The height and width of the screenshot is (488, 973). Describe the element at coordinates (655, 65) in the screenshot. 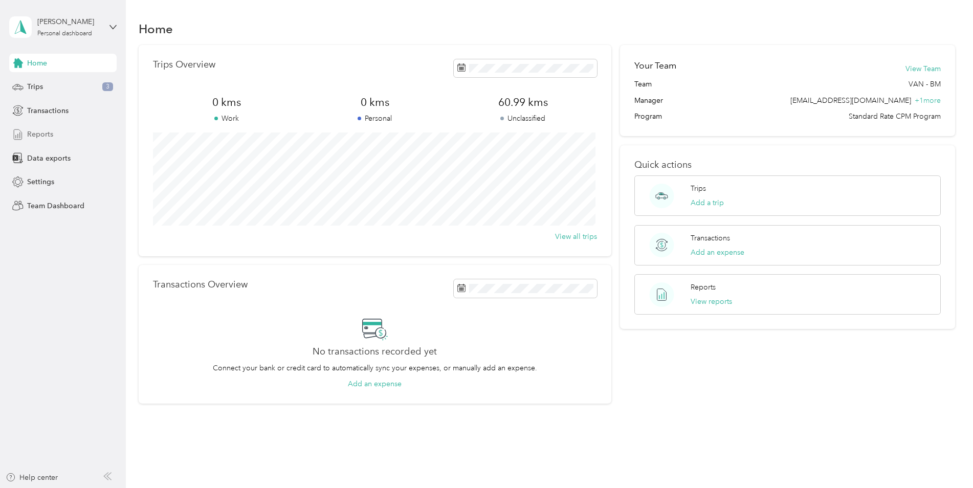

I see `h2: Your Team` at that location.